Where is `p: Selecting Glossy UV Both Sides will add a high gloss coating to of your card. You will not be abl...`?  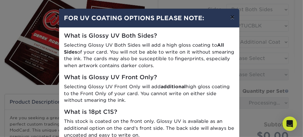
p: Selecting Glossy UV Both Sides will add a high gloss coating to of your card. You will not be abl... is located at coordinates (149, 56).